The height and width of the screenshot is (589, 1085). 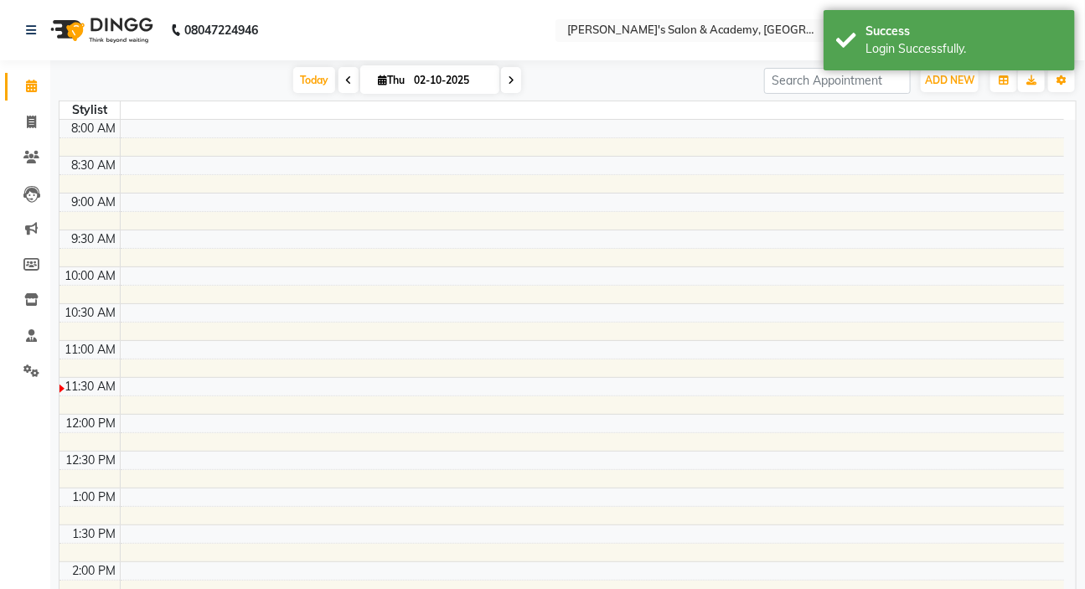 I want to click on div: 1:30 PM, so click(x=95, y=534).